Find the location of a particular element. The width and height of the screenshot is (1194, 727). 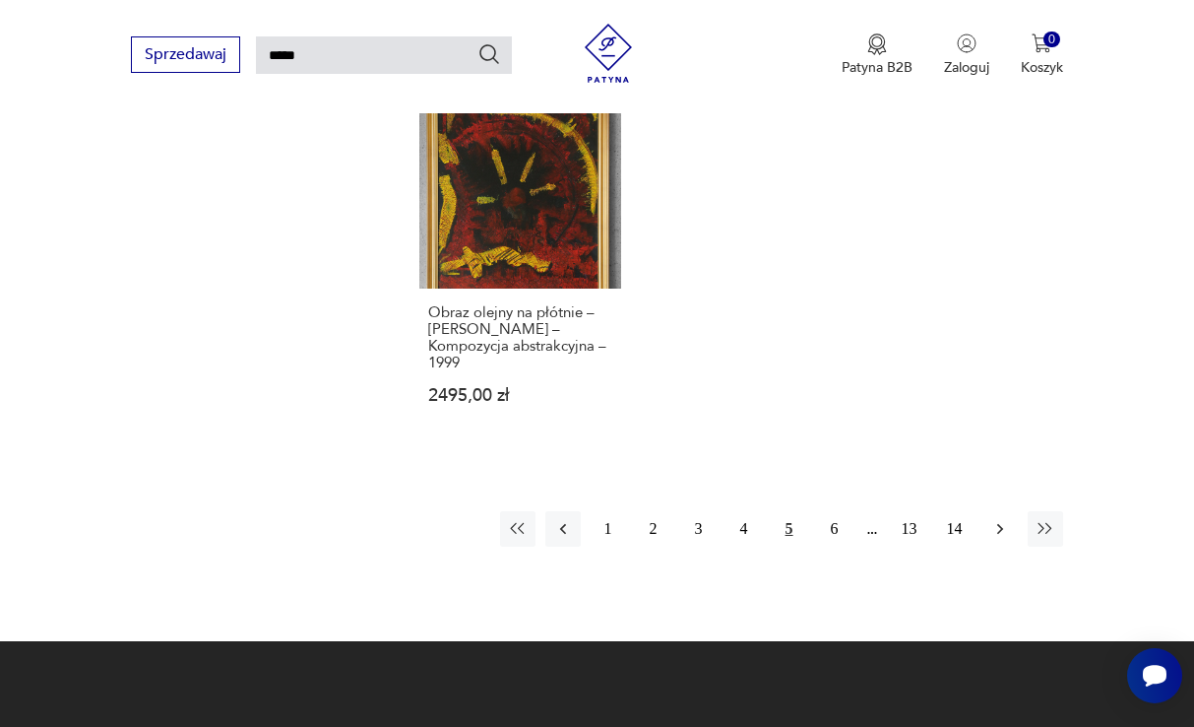

button: 13 is located at coordinates (910, 529).